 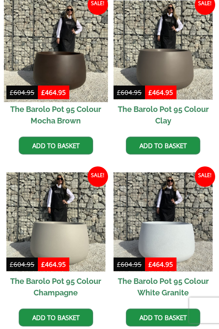 I want to click on a: Add to basket: “The Barolo Pot 95 Colour Champagne”, so click(x=56, y=317).